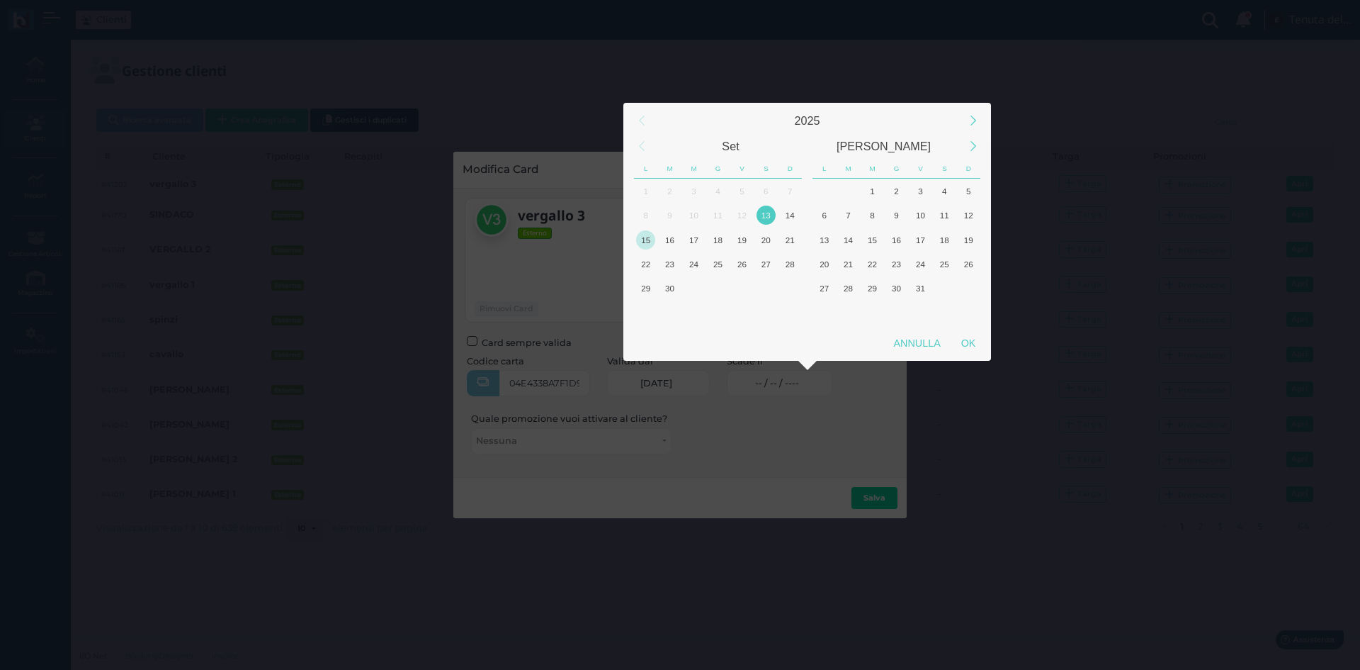  Describe the element at coordinates (945, 288) in the screenshot. I see `div: Sabato, Novembre 1` at that location.